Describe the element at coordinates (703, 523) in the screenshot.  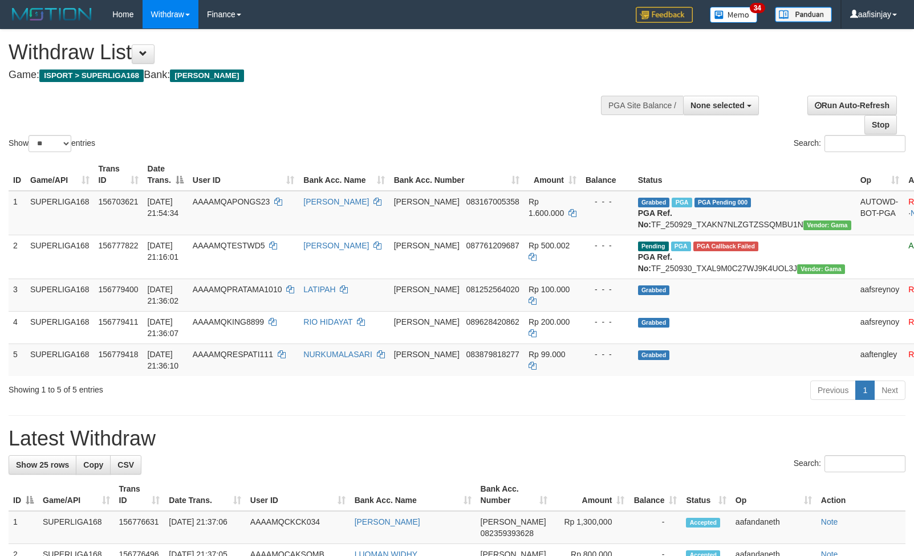
I see `span: Accepted` at that location.